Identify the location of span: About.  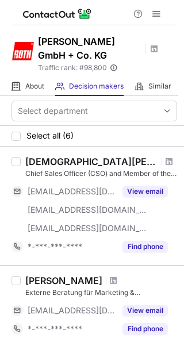
(35, 86).